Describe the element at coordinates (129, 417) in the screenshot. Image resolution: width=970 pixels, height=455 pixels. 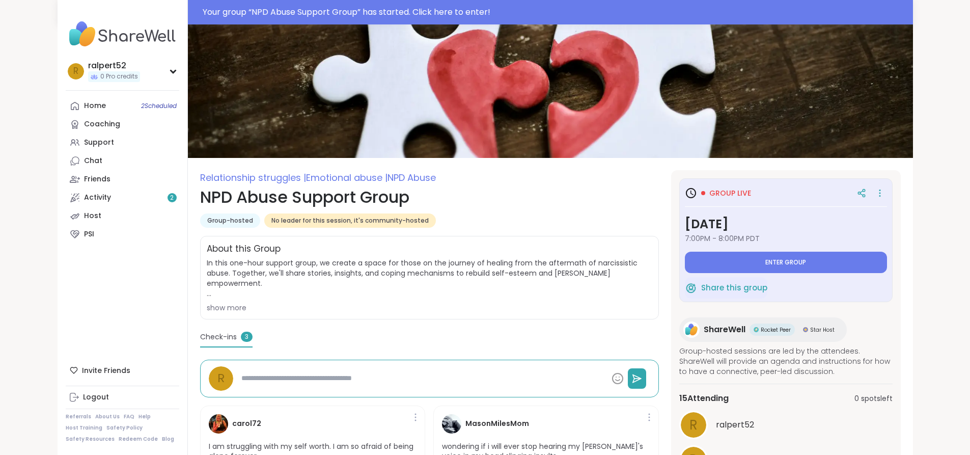
I see `a: FAQ` at that location.